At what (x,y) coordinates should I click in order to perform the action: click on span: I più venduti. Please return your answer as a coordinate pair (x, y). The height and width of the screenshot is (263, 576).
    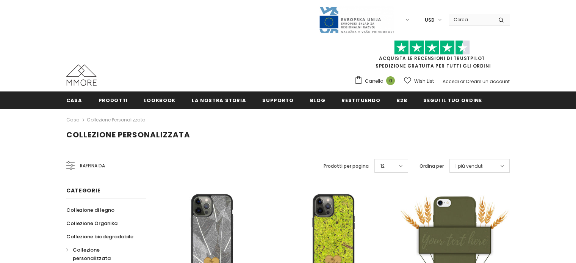
    Looking at the image, I should click on (470, 166).